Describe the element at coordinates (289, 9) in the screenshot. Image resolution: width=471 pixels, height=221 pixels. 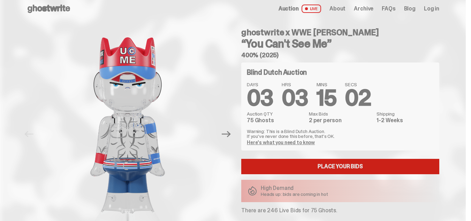
I see `span: Auction` at that location.